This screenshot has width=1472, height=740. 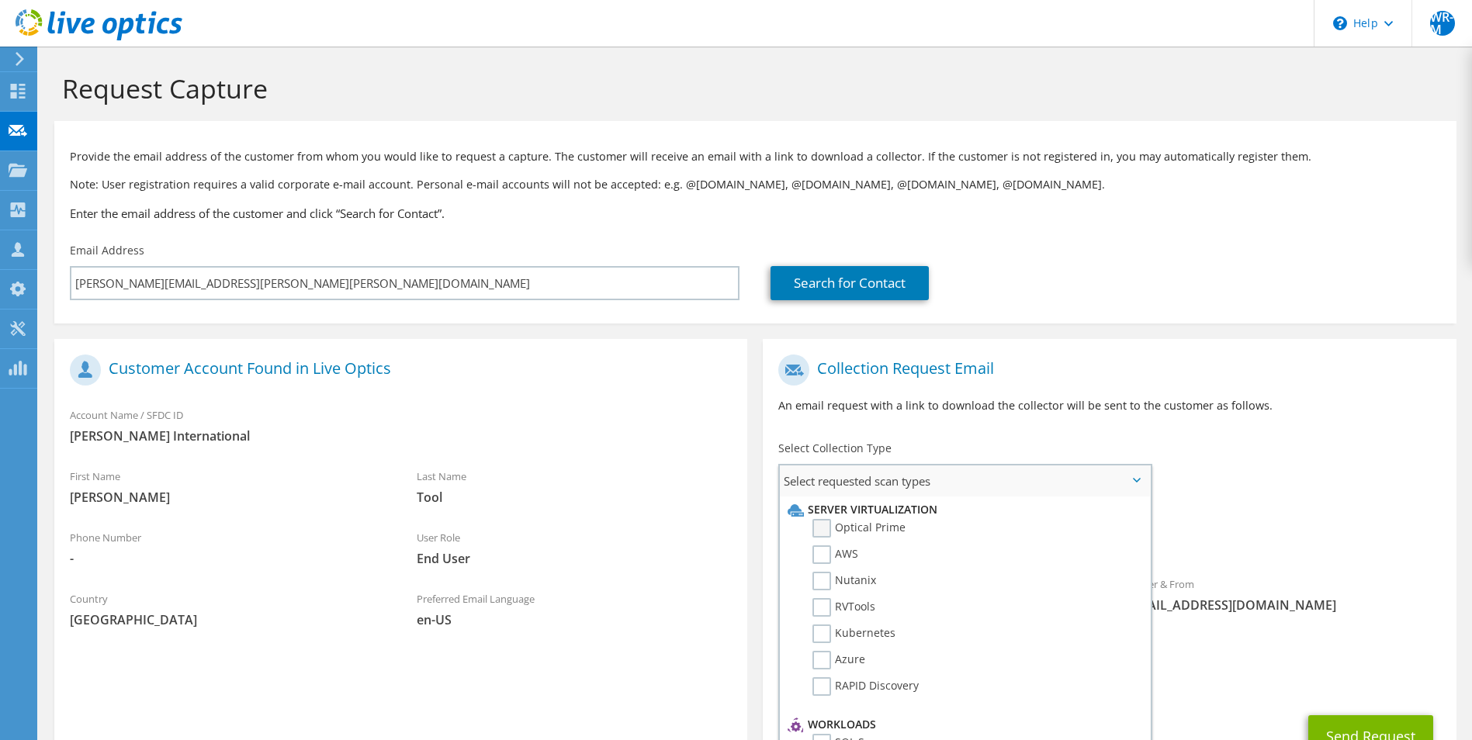 What do you see at coordinates (854, 634) in the screenshot?
I see `label: Kubernetes` at bounding box center [854, 634].